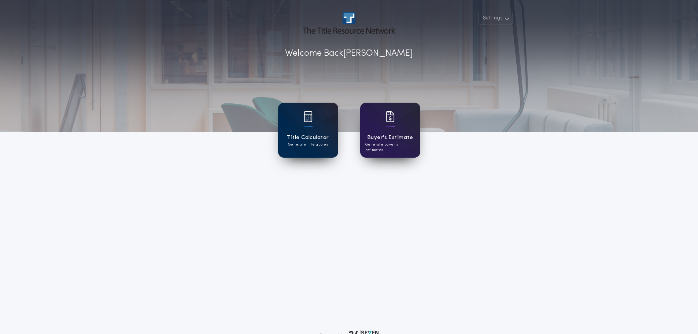 Image resolution: width=698 pixels, height=334 pixels. Describe the element at coordinates (390, 137) in the screenshot. I see `h1: Buyer's Estimate` at that location.